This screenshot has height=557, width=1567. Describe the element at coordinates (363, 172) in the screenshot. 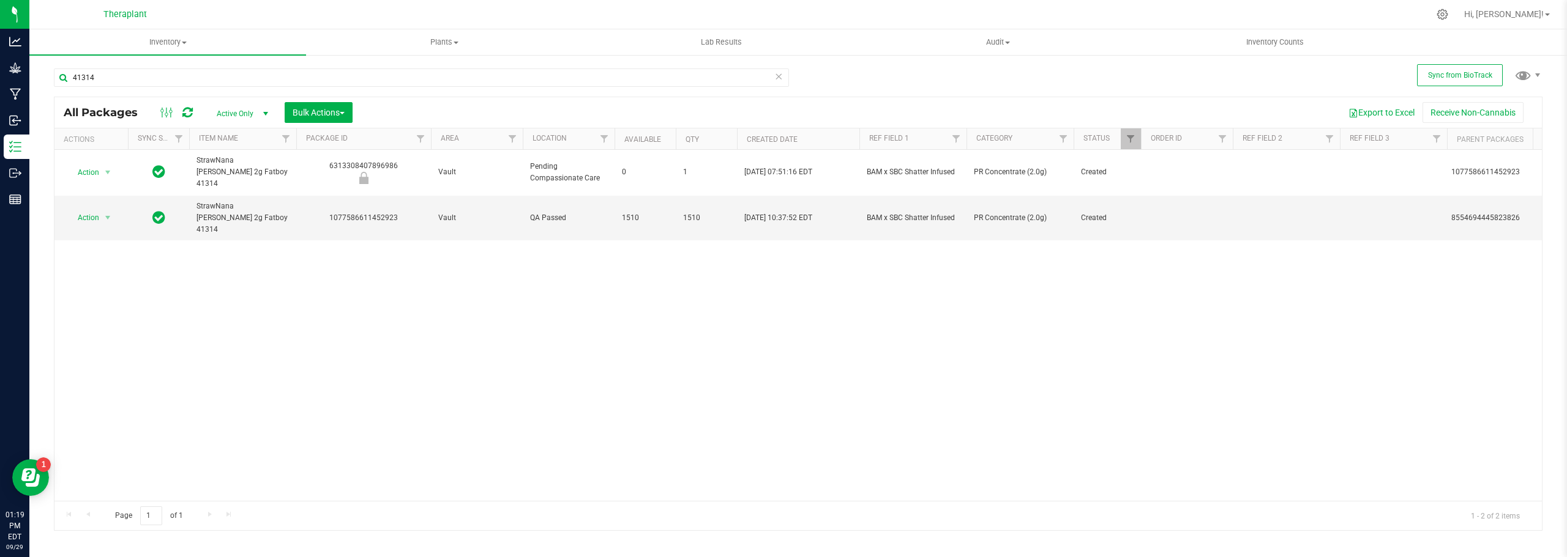

I see `div: 6313308407896986` at that location.